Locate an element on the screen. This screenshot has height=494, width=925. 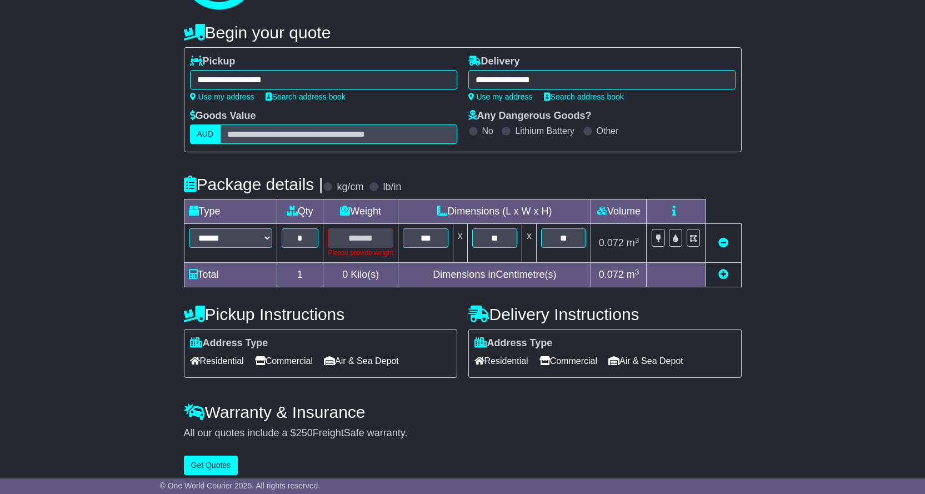
span: © One World Courier 2025. All rights reserved. is located at coordinates (240, 486).